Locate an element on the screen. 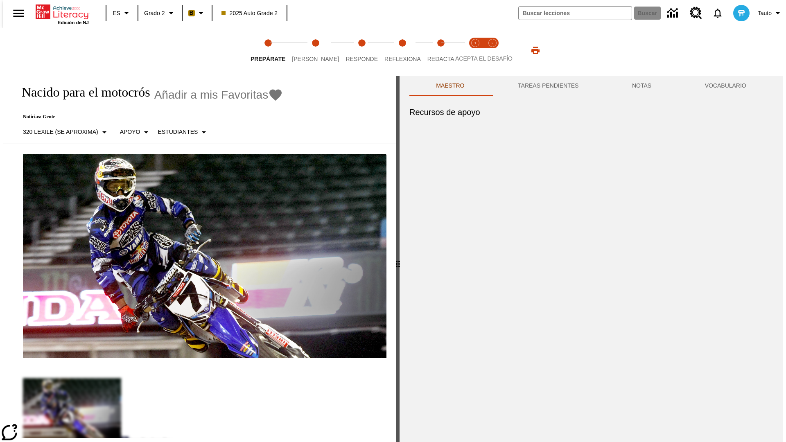 The width and height of the screenshot is (786, 442). button: Prepárate step 1 of 5 is located at coordinates (268, 50).